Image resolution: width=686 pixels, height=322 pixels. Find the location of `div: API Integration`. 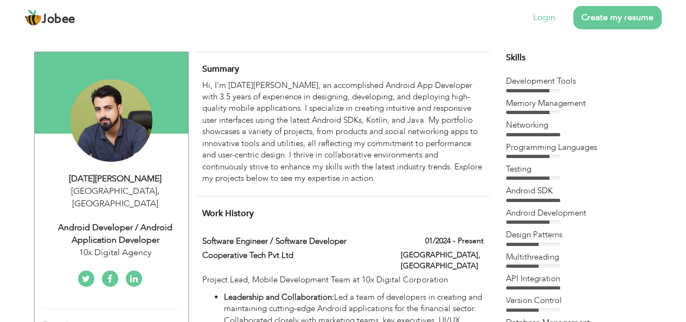

div: API Integration is located at coordinates (574, 278).